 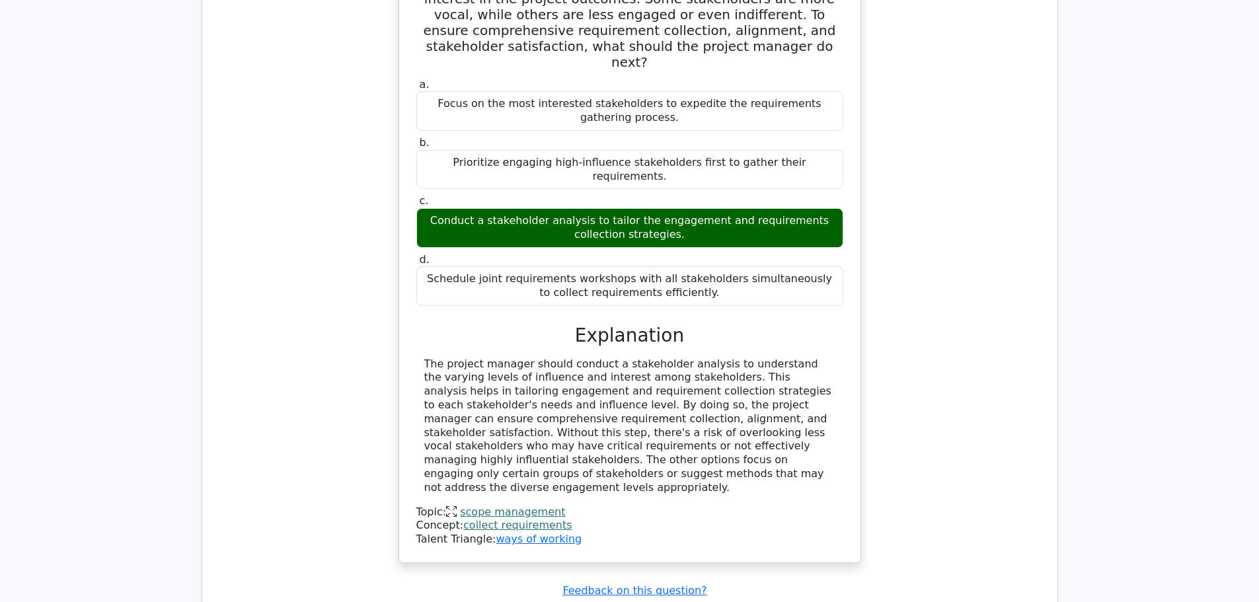 I want to click on h3: Explanation, so click(x=630, y=336).